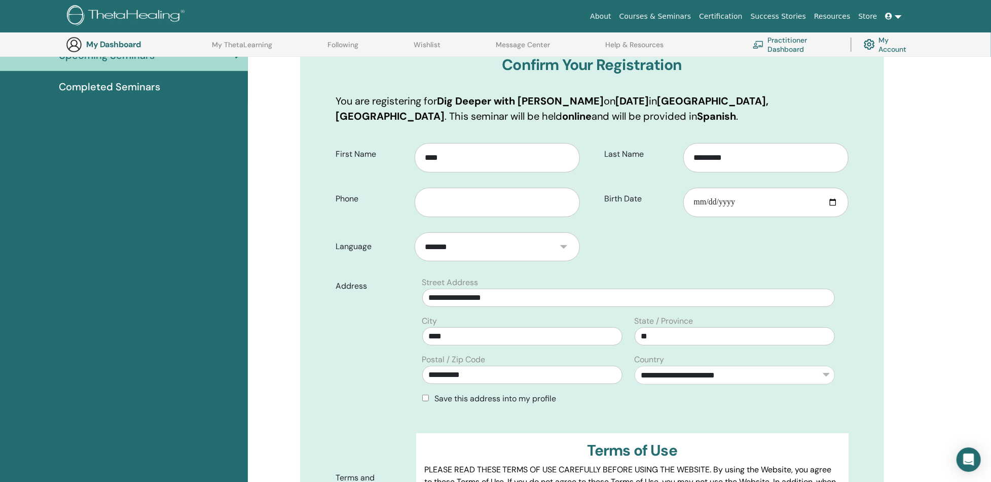 This screenshot has height=482, width=991. I want to click on a: Help & Resources, so click(634, 49).